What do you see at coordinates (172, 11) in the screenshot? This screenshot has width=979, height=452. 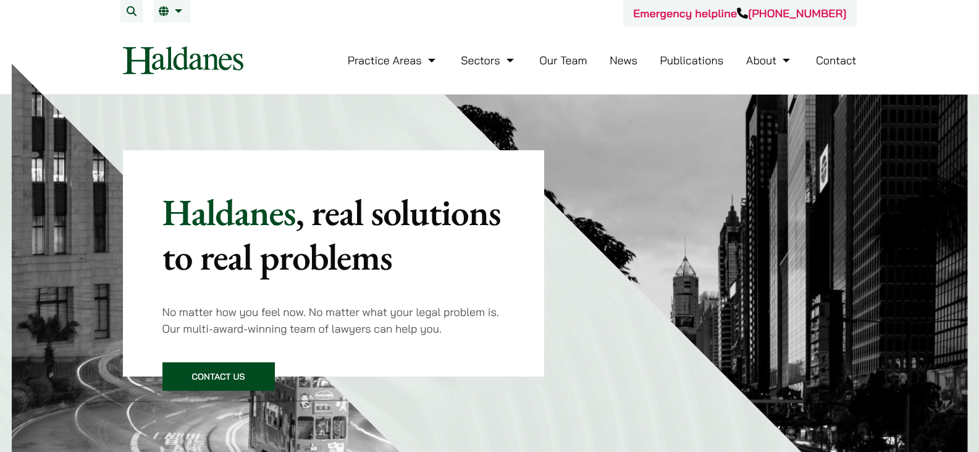 I see `a: EN` at bounding box center [172, 11].